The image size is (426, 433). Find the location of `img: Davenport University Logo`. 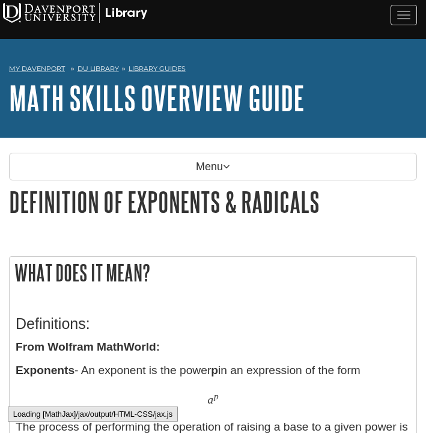

img: Davenport University Logo is located at coordinates (75, 13).